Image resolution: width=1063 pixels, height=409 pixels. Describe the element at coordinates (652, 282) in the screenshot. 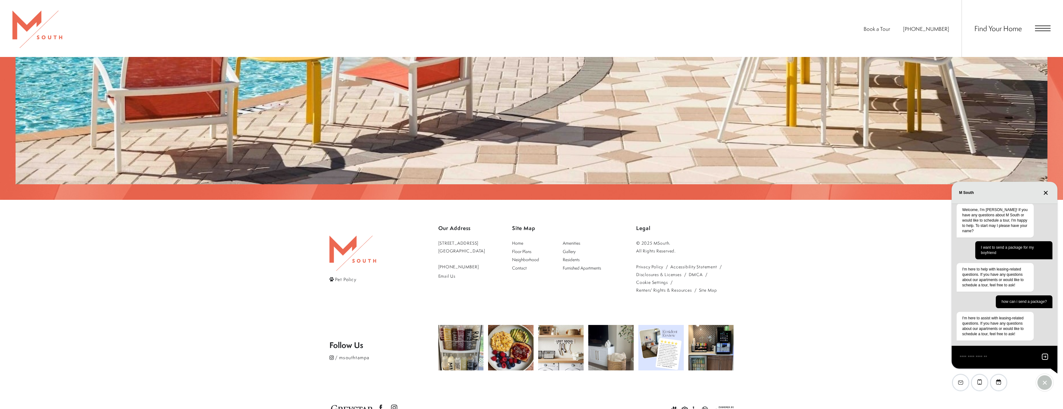

I see `a: Cookie Settings` at that location.